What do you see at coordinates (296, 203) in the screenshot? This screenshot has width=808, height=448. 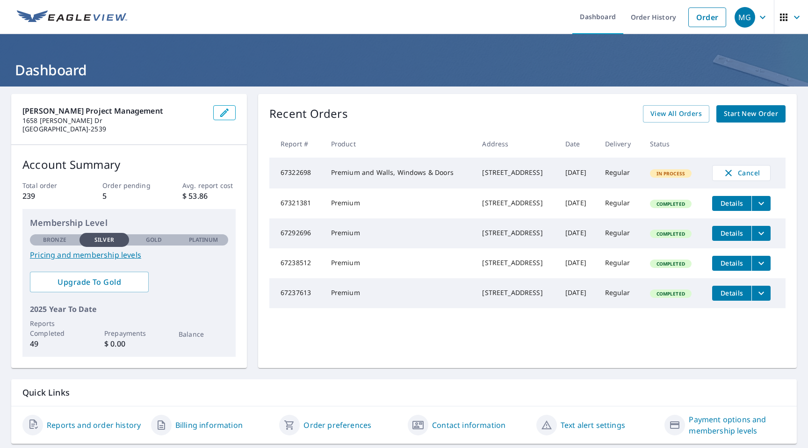 I see `td: 67321381` at bounding box center [296, 203].